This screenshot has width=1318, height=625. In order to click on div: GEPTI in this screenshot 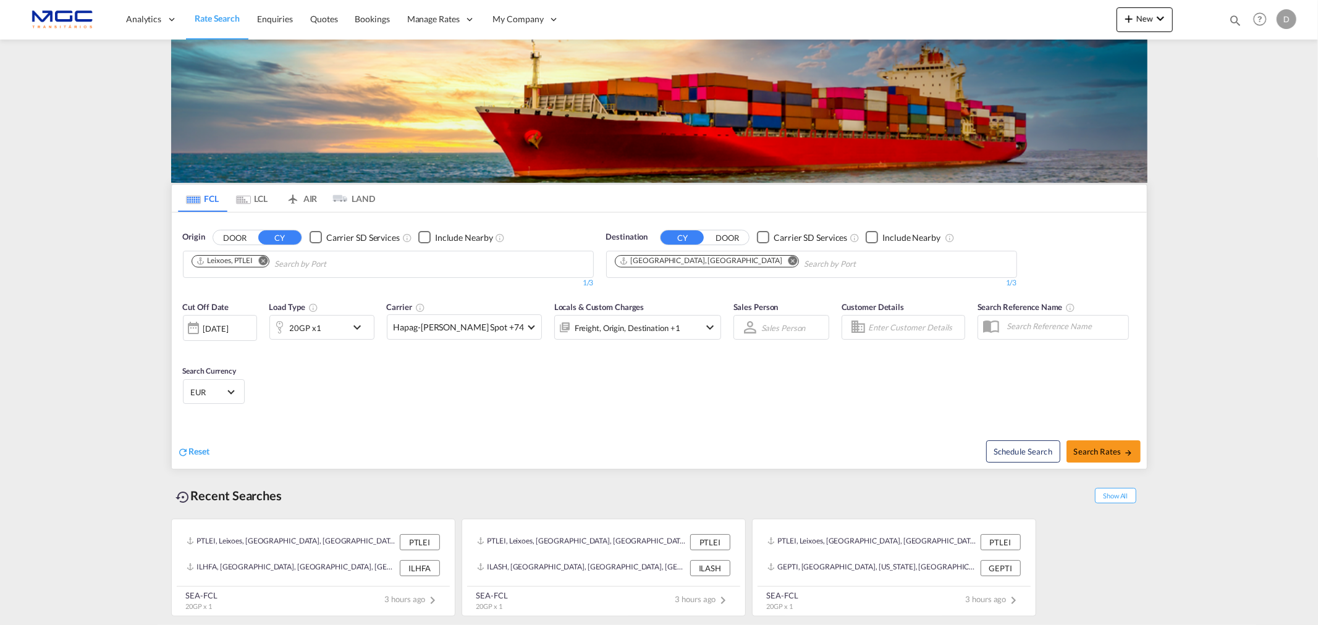, I will do `click(1000, 568)`.